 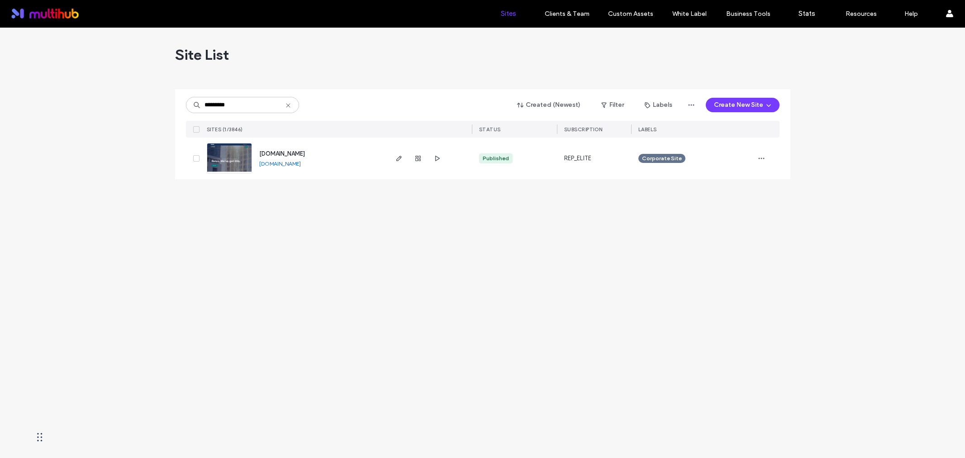 What do you see at coordinates (40, 437) in the screenshot?
I see `div: Drag` at bounding box center [40, 437].